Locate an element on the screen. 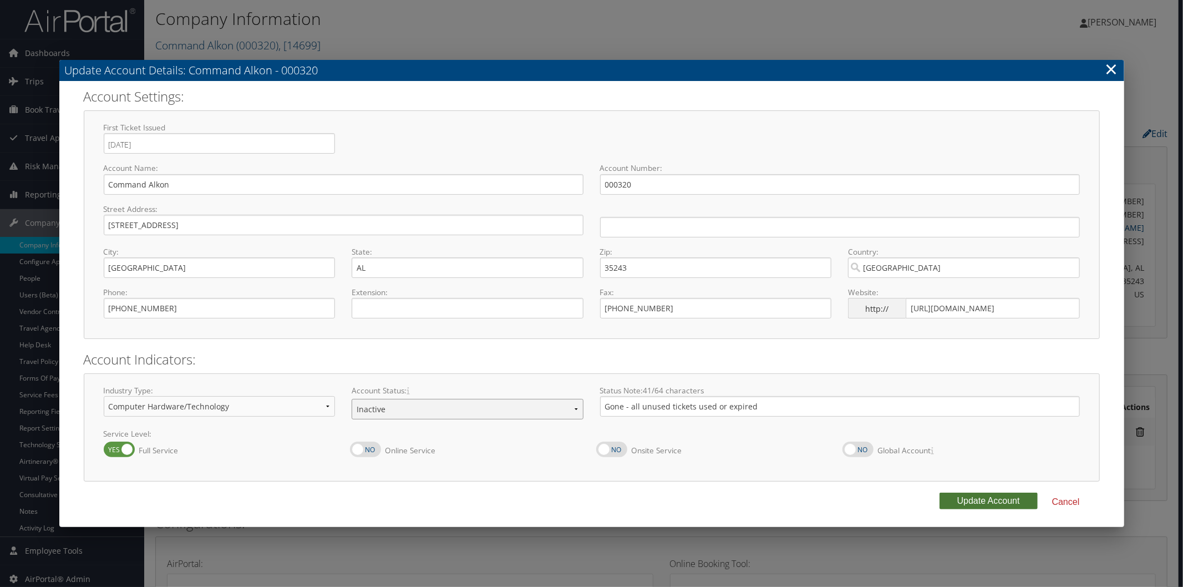 Image resolution: width=1183 pixels, height=587 pixels. h2: Account Settings: is located at coordinates (592, 96).